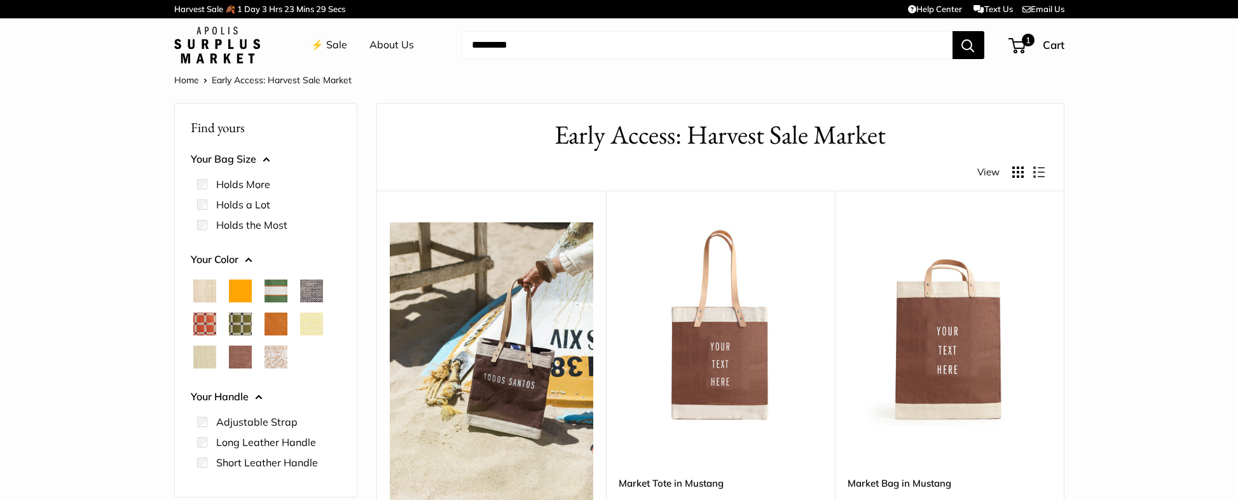  I want to click on a: Market Bag in MustangMarket Bag in Mustang, so click(949, 324).